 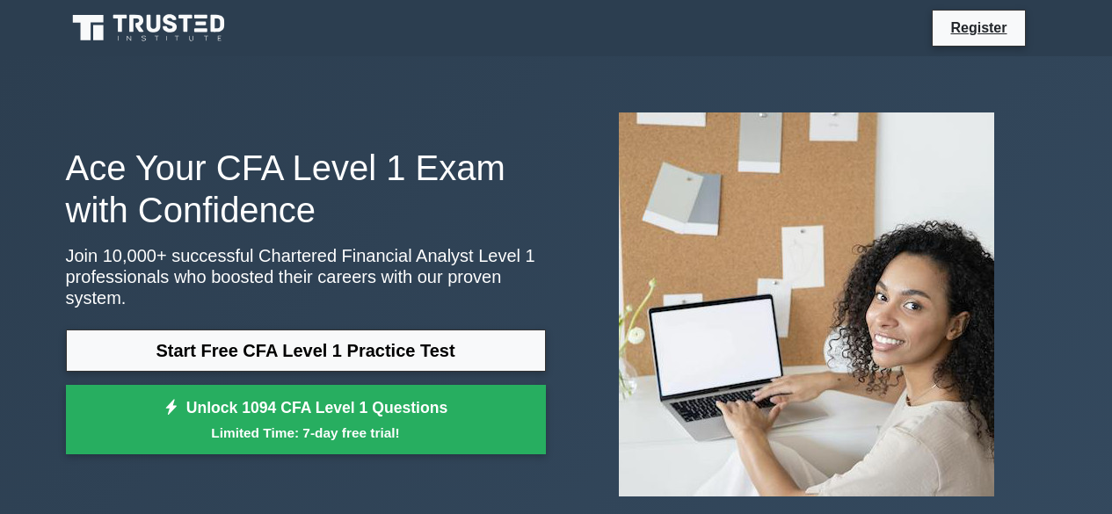 I want to click on a: Register, so click(x=978, y=27).